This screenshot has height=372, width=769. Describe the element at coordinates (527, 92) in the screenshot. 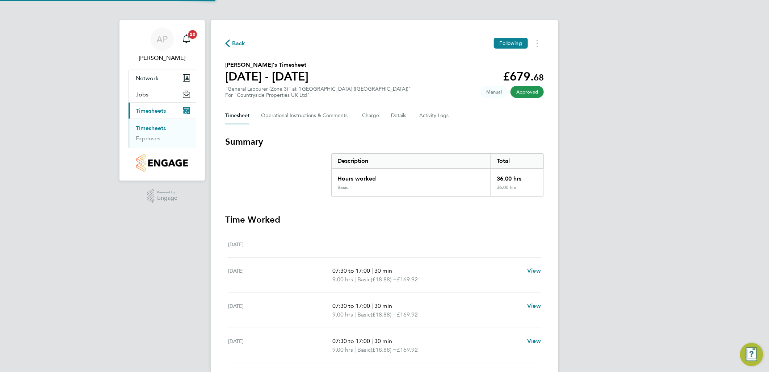

I see `span: This timesheet has been approved.` at that location.